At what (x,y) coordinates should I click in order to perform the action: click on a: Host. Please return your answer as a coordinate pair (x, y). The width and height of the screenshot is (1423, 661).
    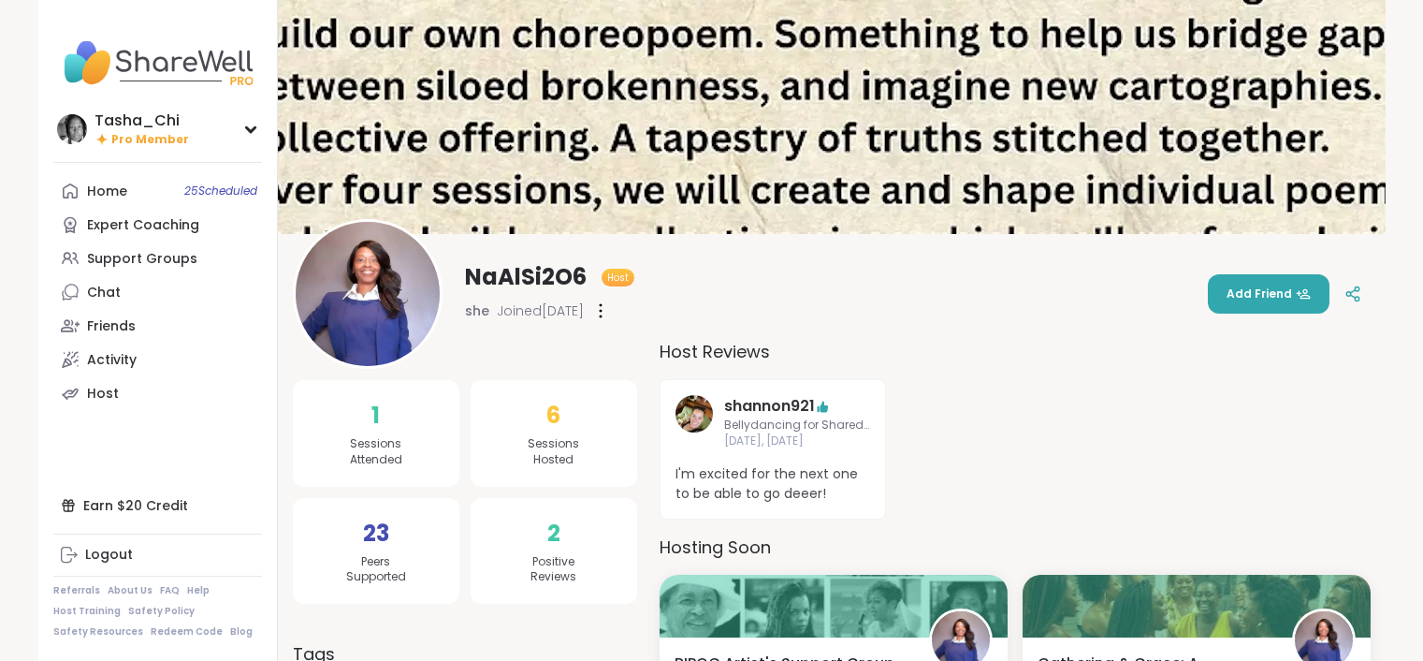
    Looking at the image, I should click on (157, 393).